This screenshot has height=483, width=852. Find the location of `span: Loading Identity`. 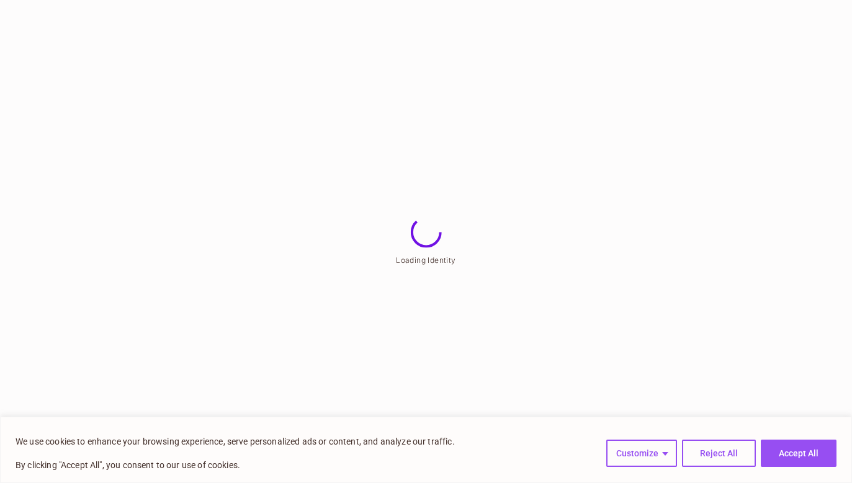

span: Loading Identity is located at coordinates (426, 259).